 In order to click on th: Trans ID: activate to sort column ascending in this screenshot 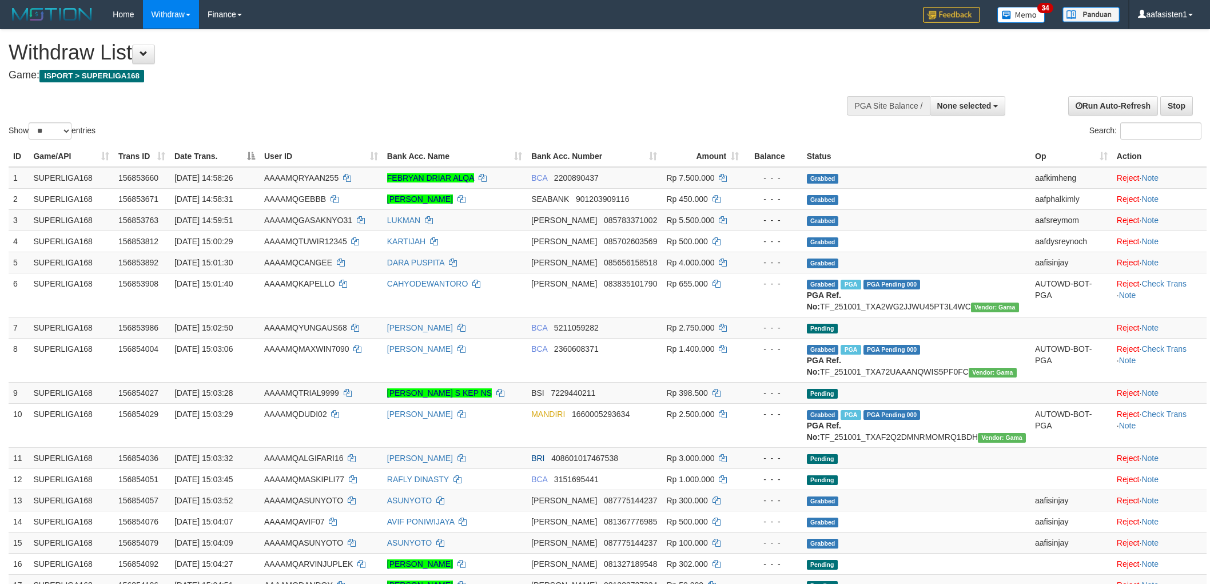, I will do `click(142, 156)`.